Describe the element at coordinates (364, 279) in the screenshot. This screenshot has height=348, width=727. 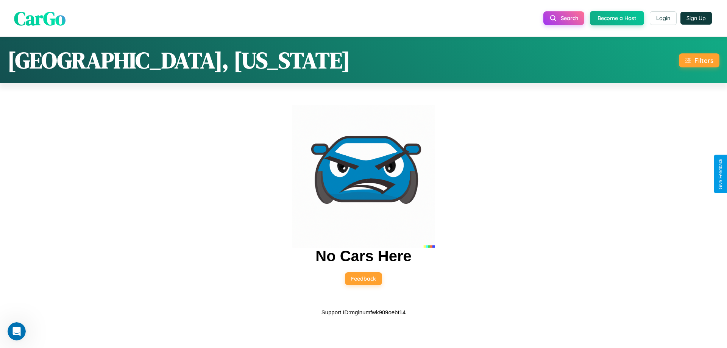
I see `button: Feedback` at that location.